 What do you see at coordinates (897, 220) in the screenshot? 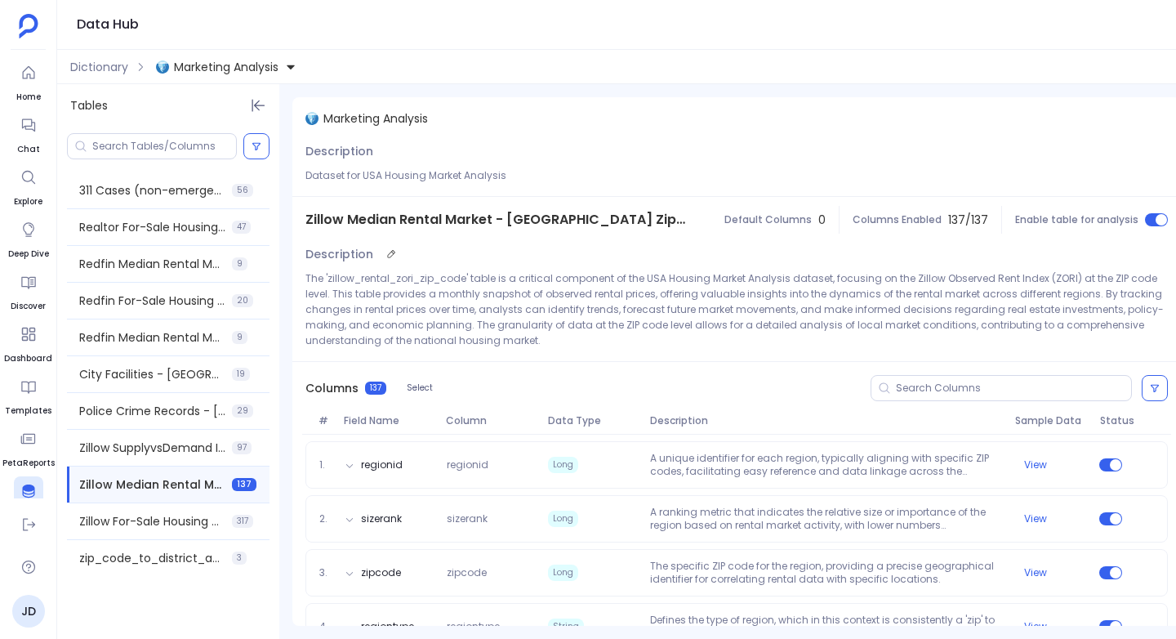
I see `span: Columns Enabled` at bounding box center [897, 220].